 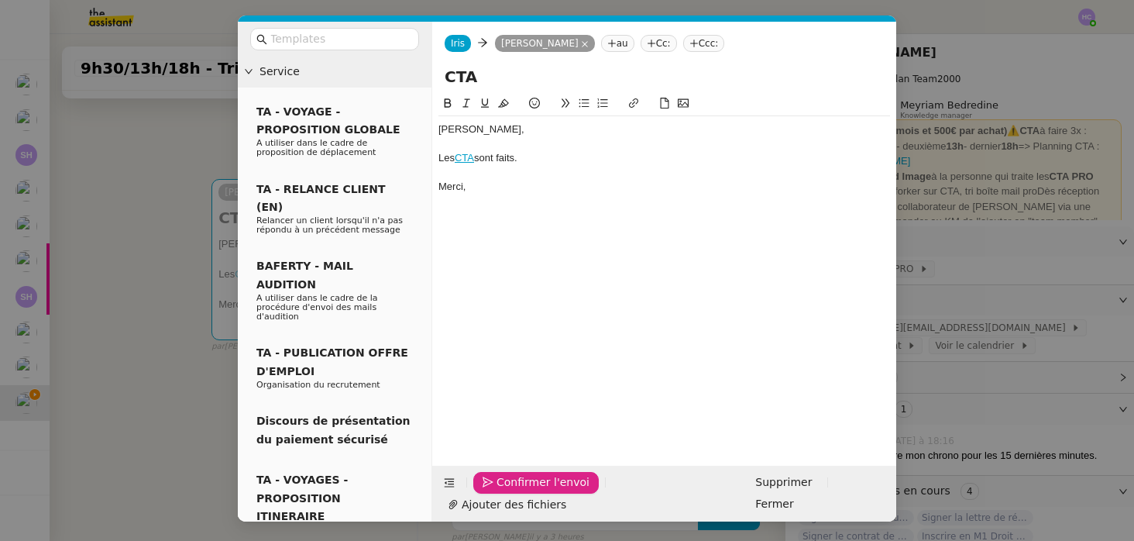 I want to click on span: BAFERTY - MAIL AUDITION, so click(x=304, y=274).